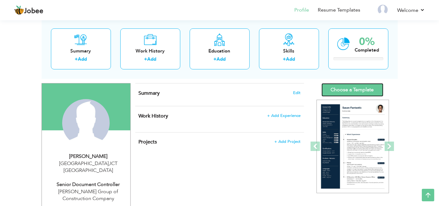  What do you see at coordinates (410, 10) in the screenshot?
I see `a: Welcome` at bounding box center [410, 10].